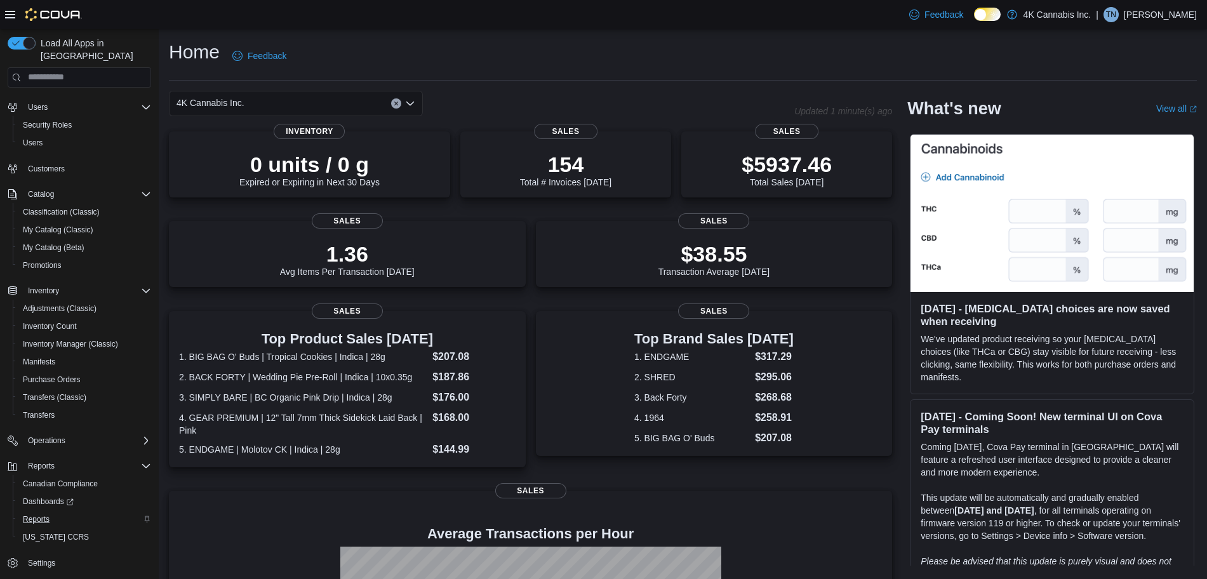  I want to click on span: Operations, so click(87, 441).